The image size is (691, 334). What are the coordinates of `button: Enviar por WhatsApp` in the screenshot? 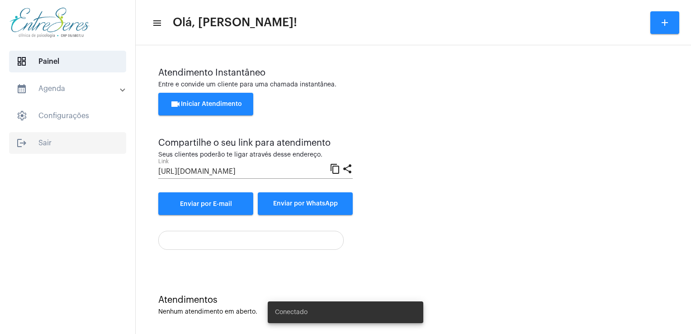 It's located at (305, 203).